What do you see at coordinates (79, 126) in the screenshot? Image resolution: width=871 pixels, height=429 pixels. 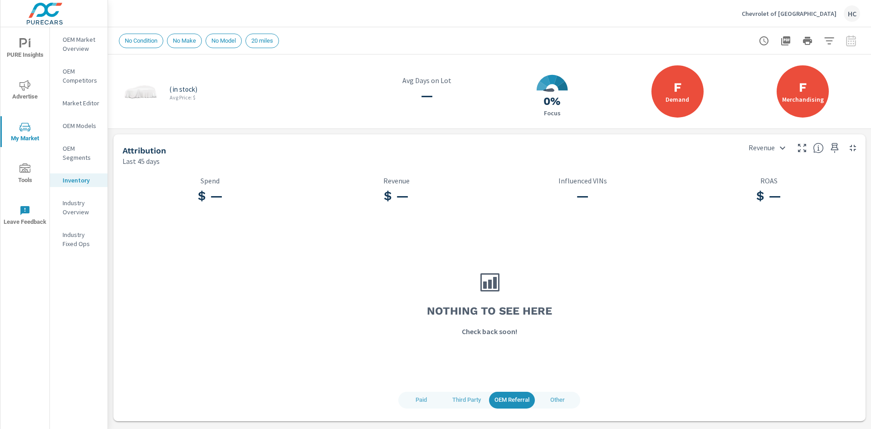 I see `div: OEM Models` at bounding box center [79, 126].